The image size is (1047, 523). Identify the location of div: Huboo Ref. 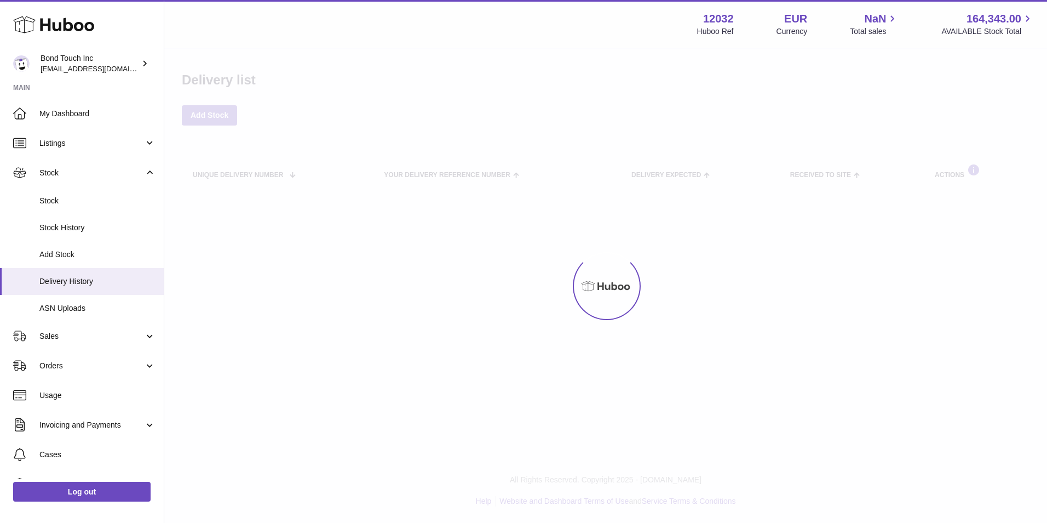
(715, 31).